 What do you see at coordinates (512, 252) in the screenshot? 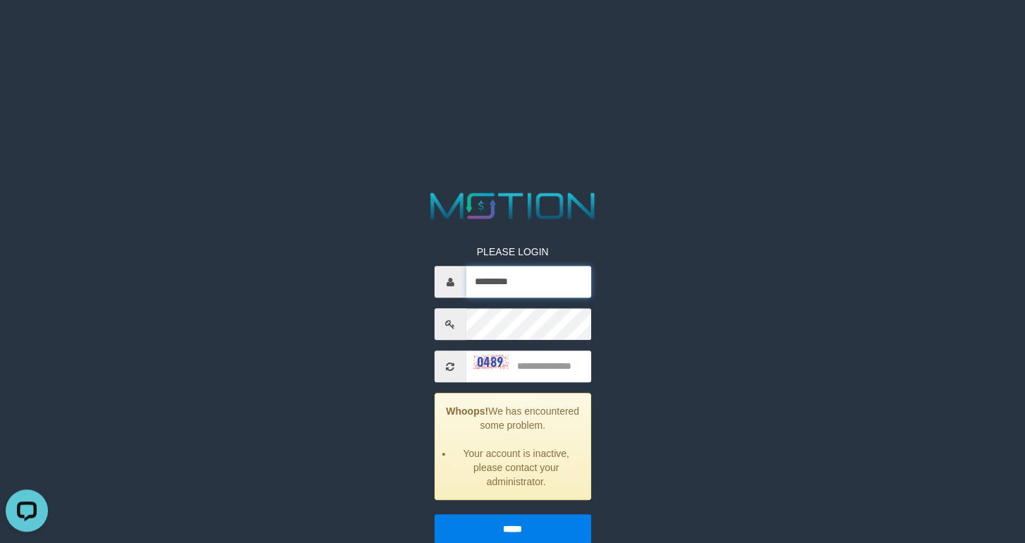
I see `p: PLEASE LOGIN` at bounding box center [512, 252].